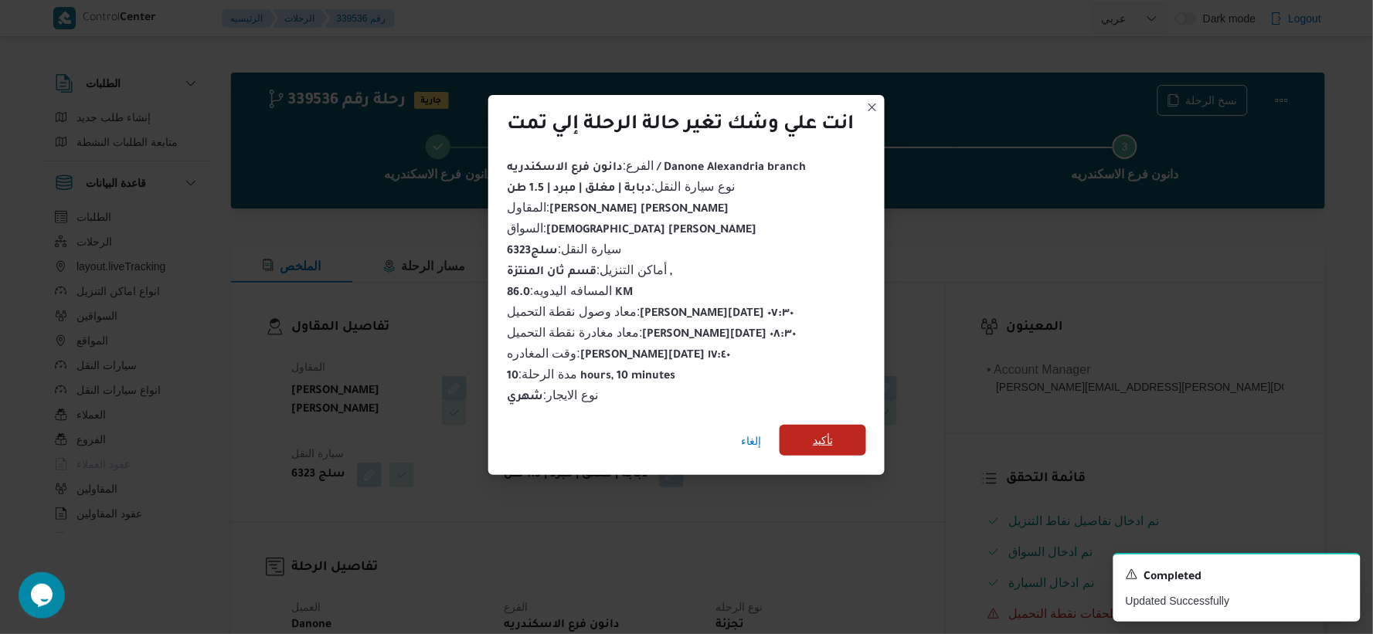 This screenshot has width=1373, height=634. Describe the element at coordinates (823, 440) in the screenshot. I see `span: تأكيد` at that location.